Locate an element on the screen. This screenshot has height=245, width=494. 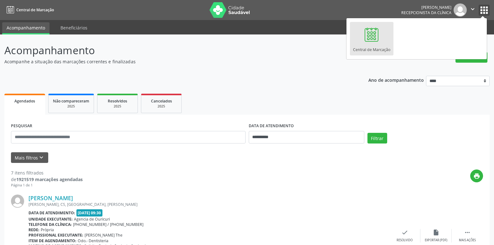
b: Rede: is located at coordinates (34, 230).